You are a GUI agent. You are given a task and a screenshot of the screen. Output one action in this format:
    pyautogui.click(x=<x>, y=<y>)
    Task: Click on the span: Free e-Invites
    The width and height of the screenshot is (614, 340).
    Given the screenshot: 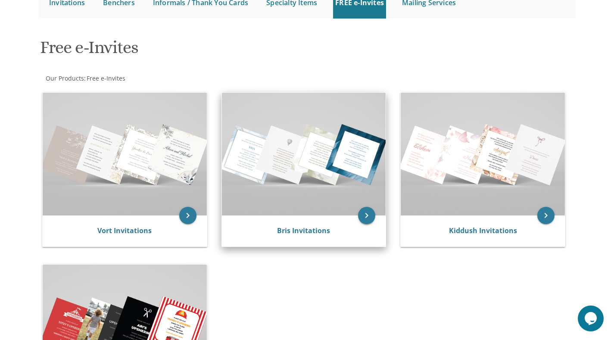 What is the action you would take?
    pyautogui.click(x=106, y=78)
    